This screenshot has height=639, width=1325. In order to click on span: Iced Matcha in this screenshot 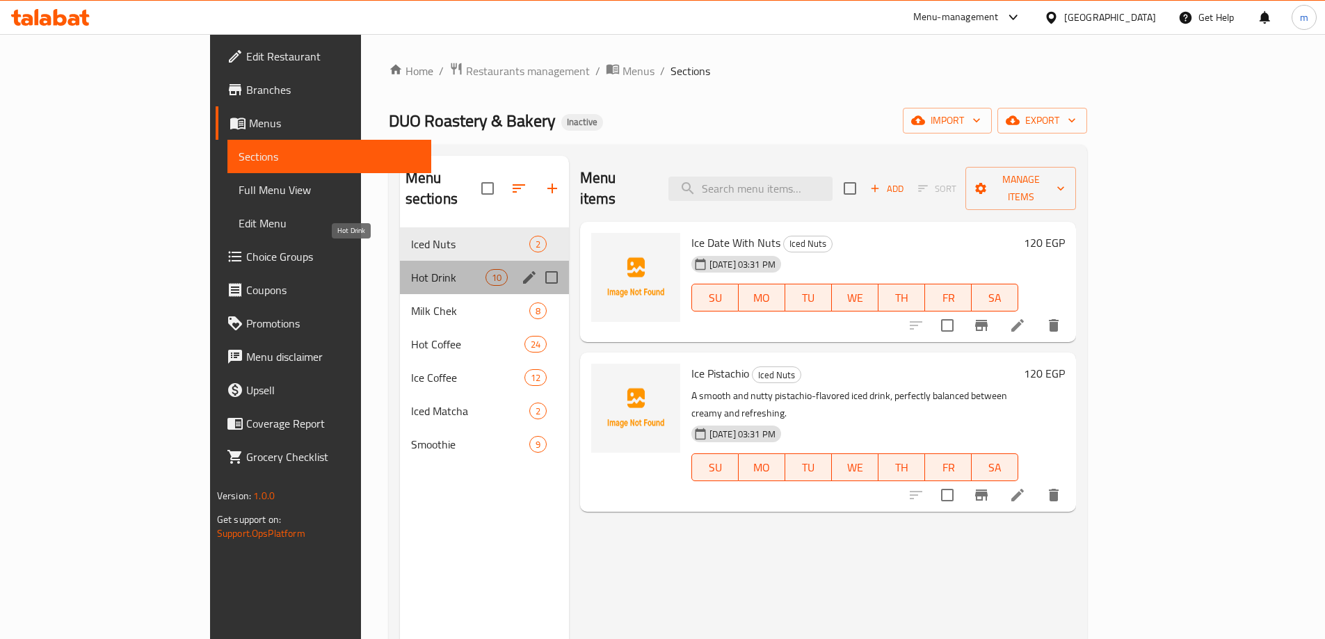, I will do `click(470, 411)`.